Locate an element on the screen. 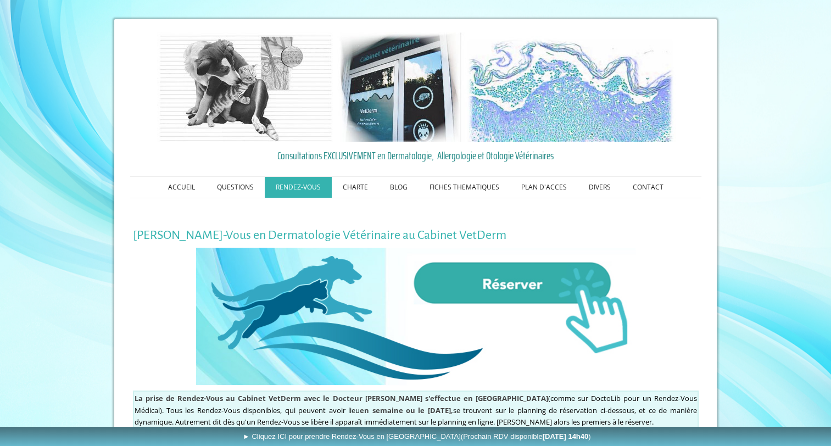 This screenshot has width=831, height=446. img: Rendez-Vous en Ligne au Cabinet VetDerm is located at coordinates (416, 316).